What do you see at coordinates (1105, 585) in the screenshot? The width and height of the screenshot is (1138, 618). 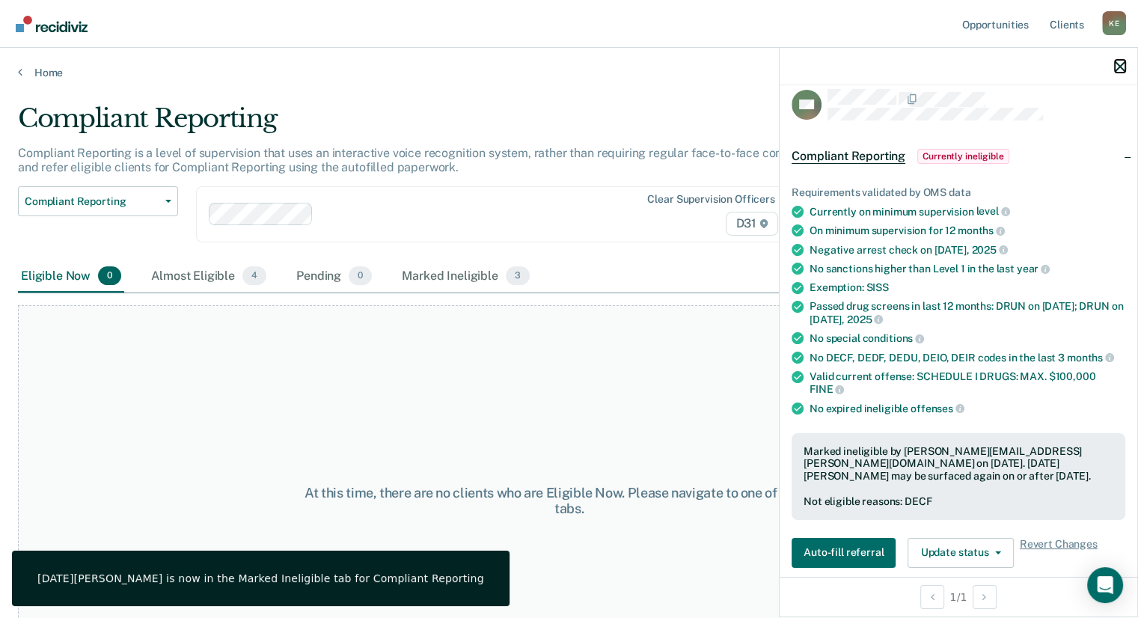 I see `div: Open Intercom Messenger` at bounding box center [1105, 585].